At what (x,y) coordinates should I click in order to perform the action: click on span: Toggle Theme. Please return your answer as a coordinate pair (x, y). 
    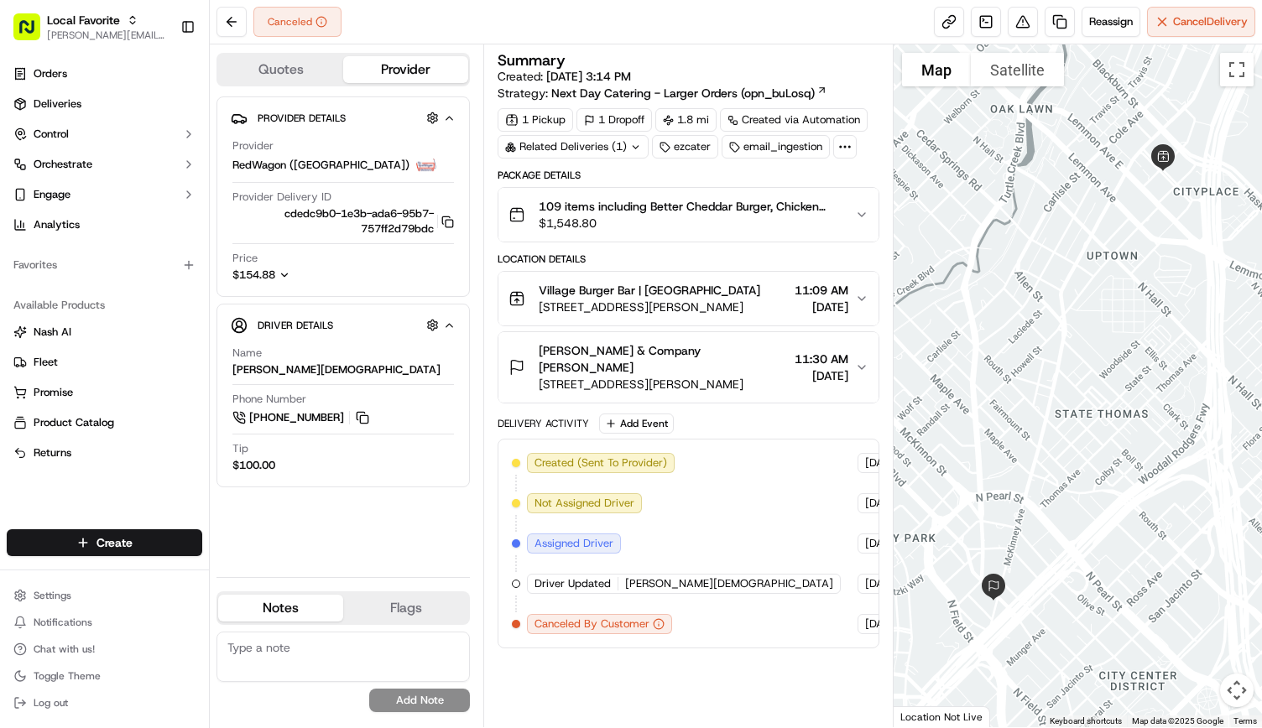
    Looking at the image, I should click on (67, 676).